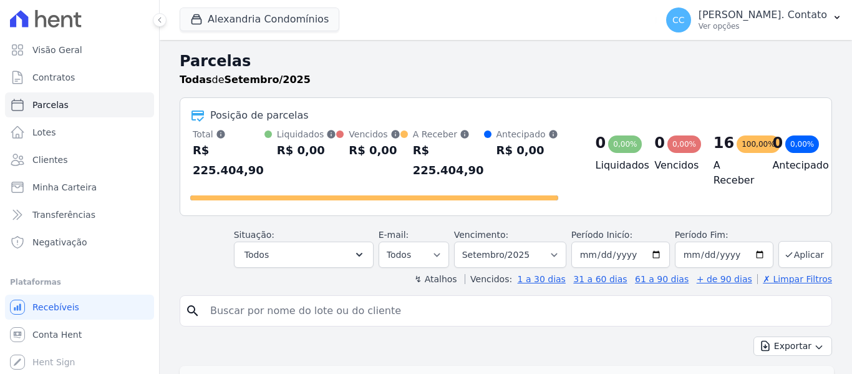 The width and height of the screenshot is (852, 374). What do you see at coordinates (50, 160) in the screenshot?
I see `span: Clientes` at bounding box center [50, 160].